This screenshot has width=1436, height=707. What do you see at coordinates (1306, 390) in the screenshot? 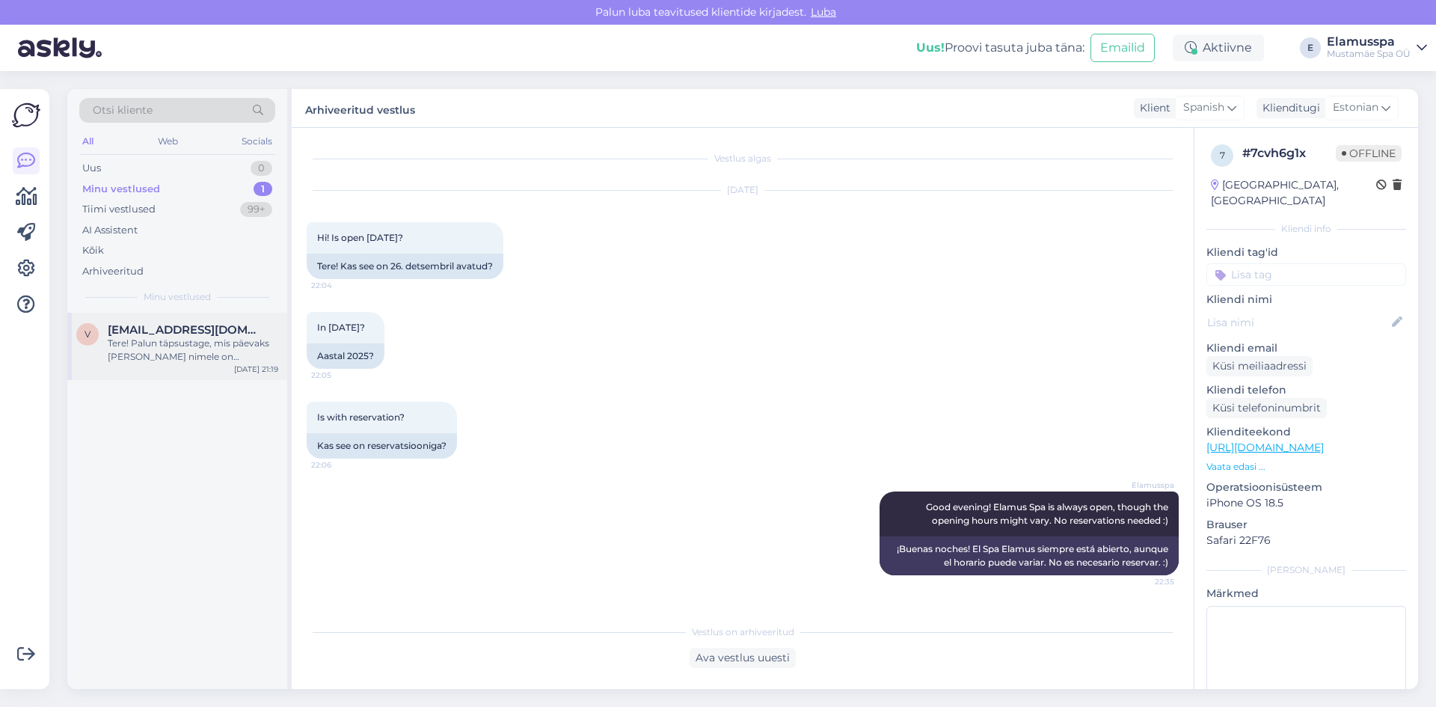
I see `p: Kliendi telefon` at bounding box center [1306, 390].